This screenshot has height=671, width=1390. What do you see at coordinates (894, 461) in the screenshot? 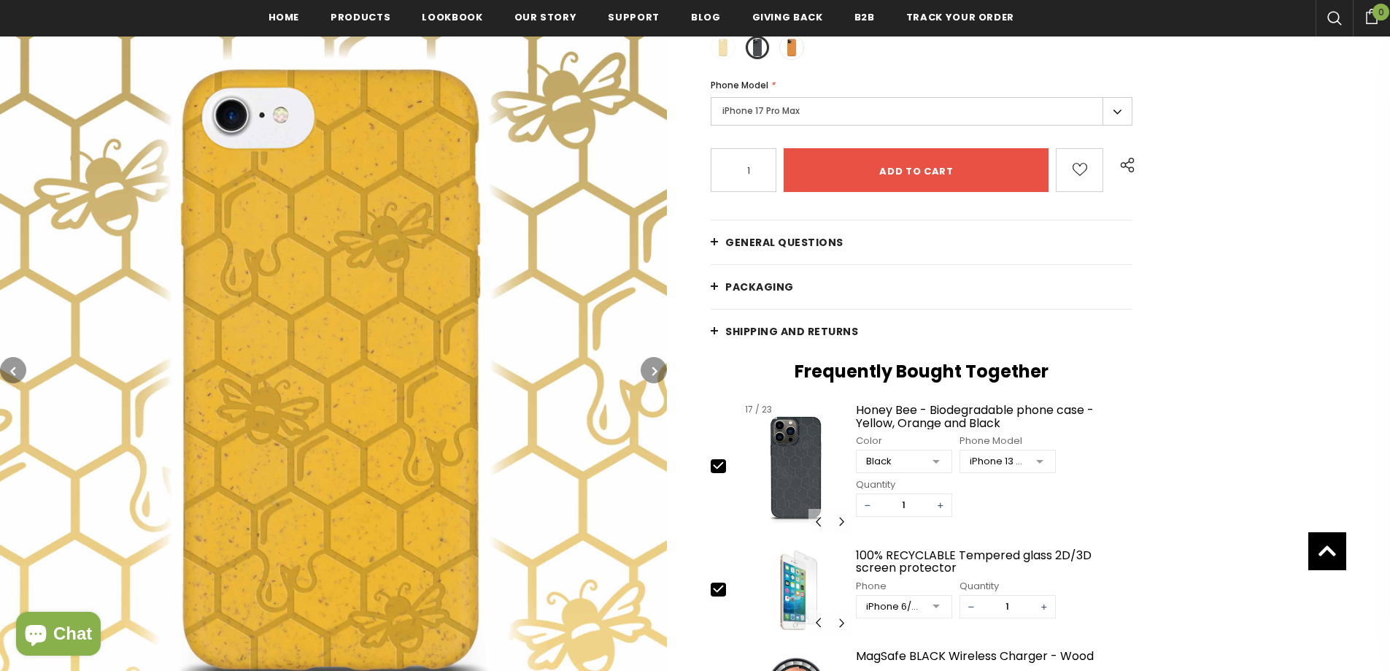
I see `div: Black` at bounding box center [894, 461].